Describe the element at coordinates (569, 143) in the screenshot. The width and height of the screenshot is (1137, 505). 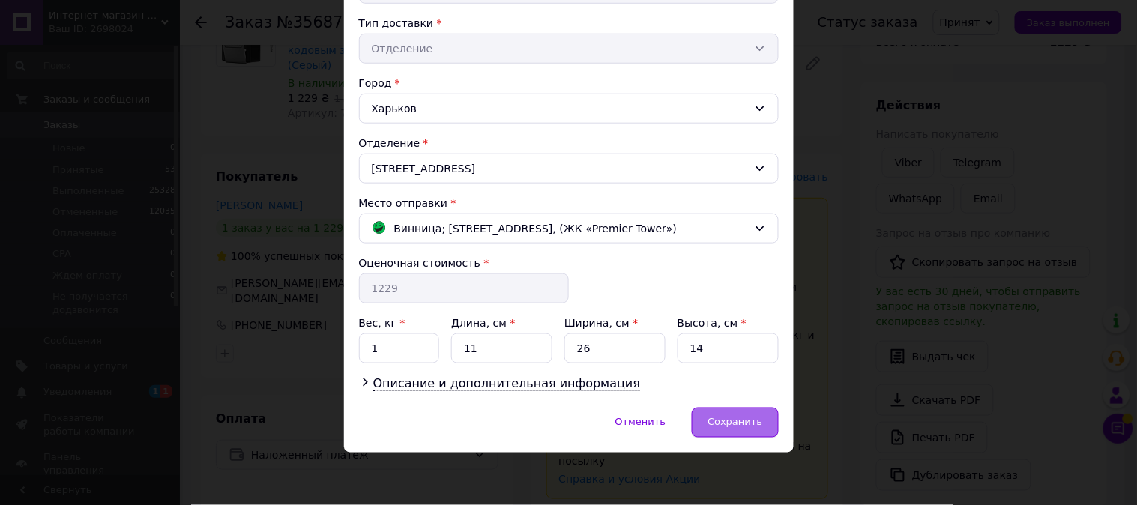
I see `div: Отделение` at that location.